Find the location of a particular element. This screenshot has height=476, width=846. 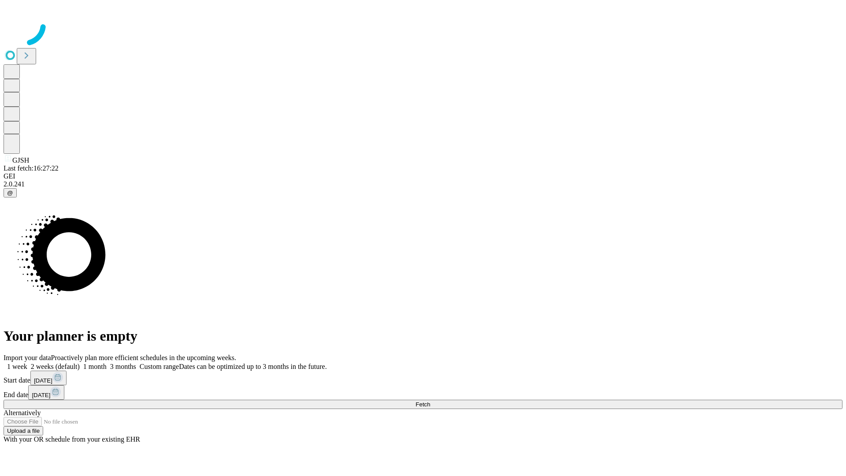

div: 2.0.241 is located at coordinates (423, 184).